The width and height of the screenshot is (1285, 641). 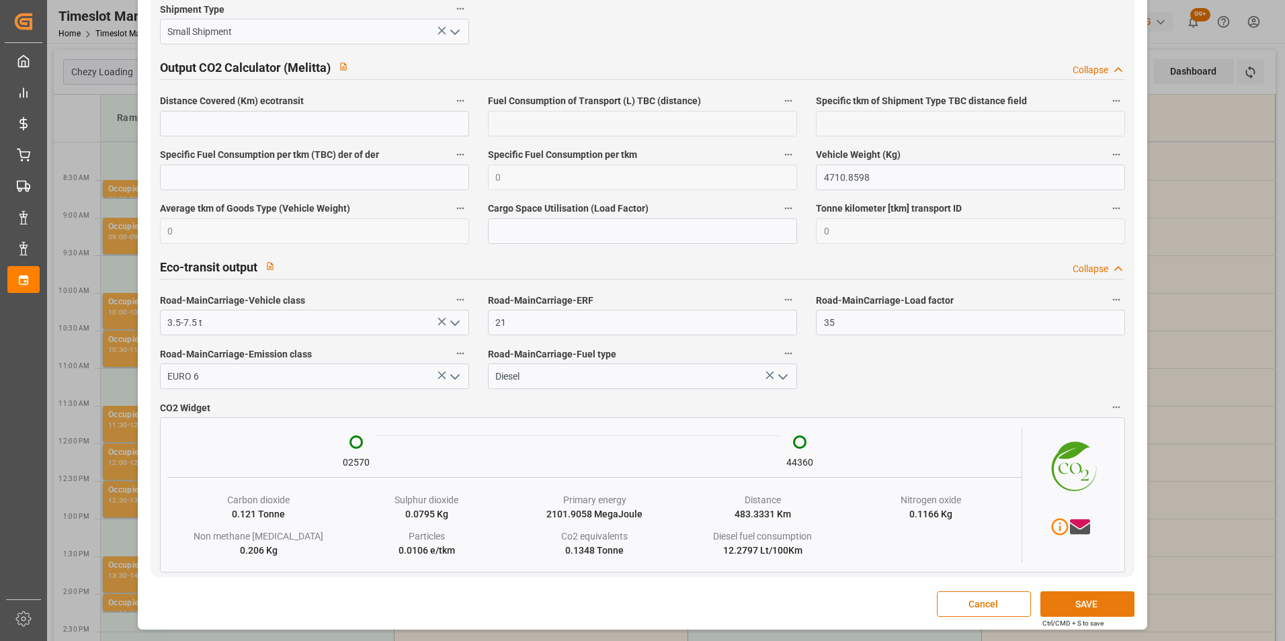 I want to click on span: Tonne kilometer [tkm] transport ID, so click(x=889, y=208).